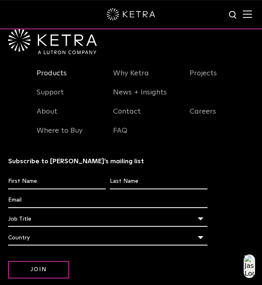 Image resolution: width=262 pixels, height=285 pixels. I want to click on img: search icon, so click(233, 15).